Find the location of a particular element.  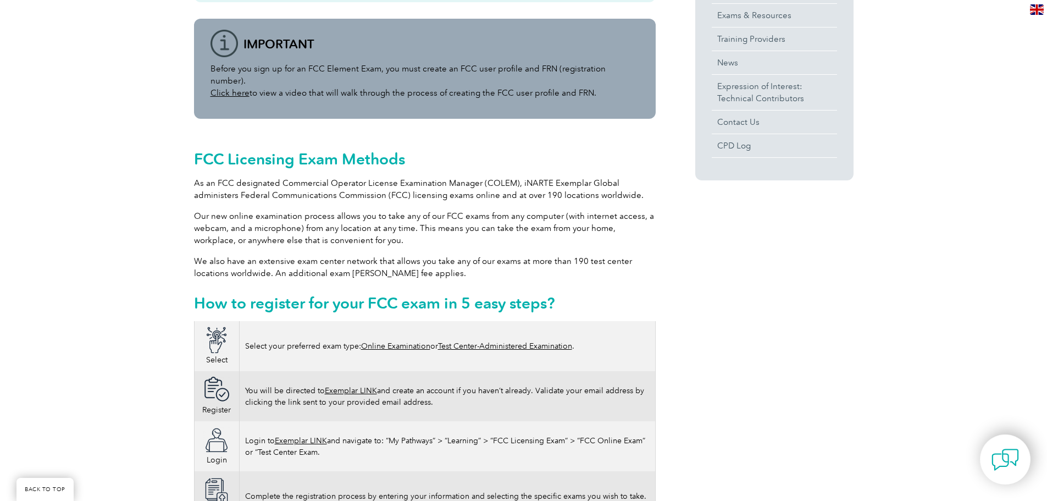

a: Test Center-Administered Examination is located at coordinates (505, 346).